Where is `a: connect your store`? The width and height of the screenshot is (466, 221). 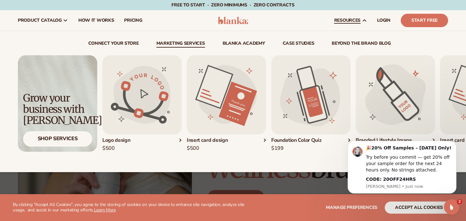
a: connect your store is located at coordinates (114, 44).